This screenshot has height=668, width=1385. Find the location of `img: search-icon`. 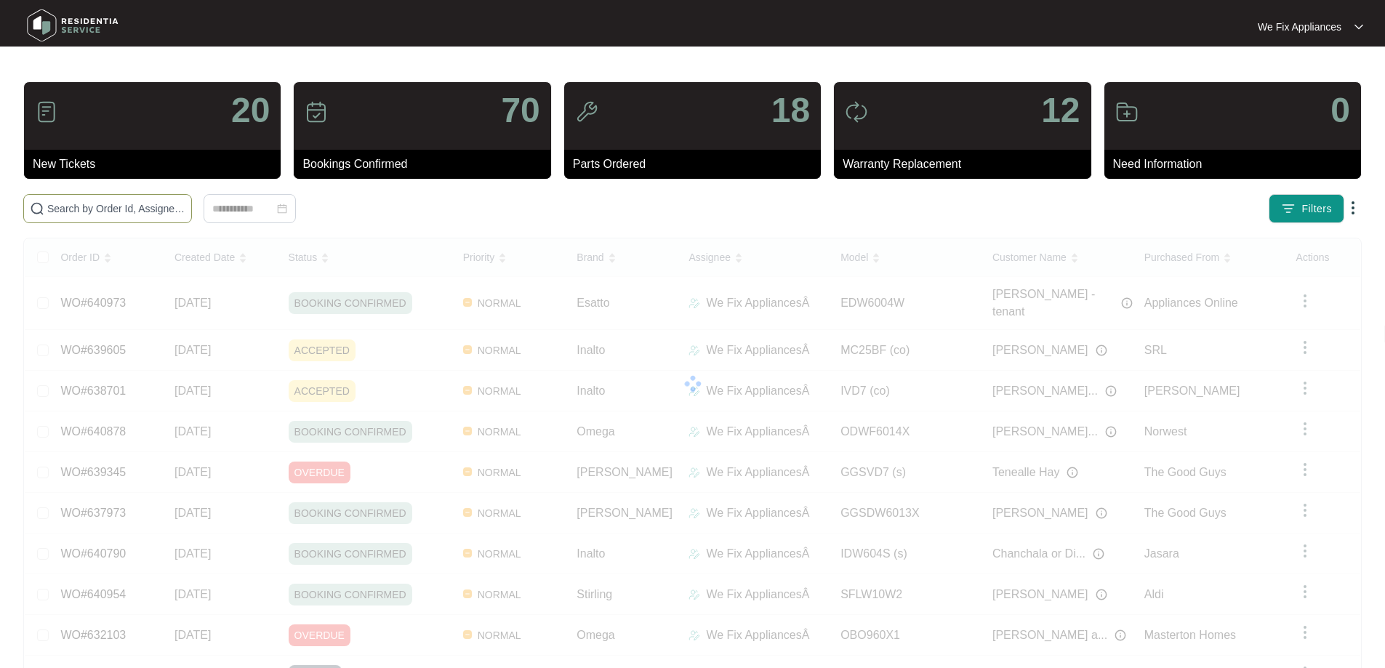

img: search-icon is located at coordinates (37, 209).